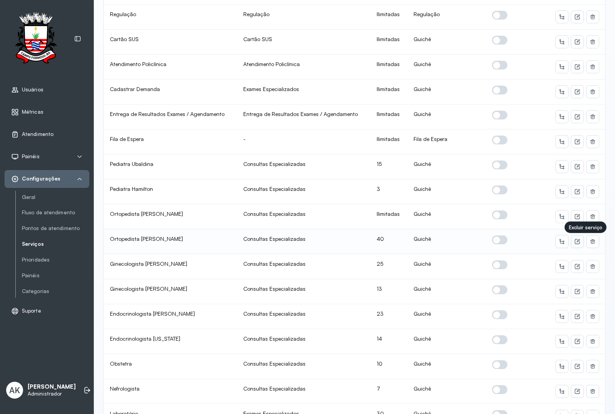 The width and height of the screenshot is (615, 414). Describe the element at coordinates (389, 242) in the screenshot. I see `td: 40` at that location.